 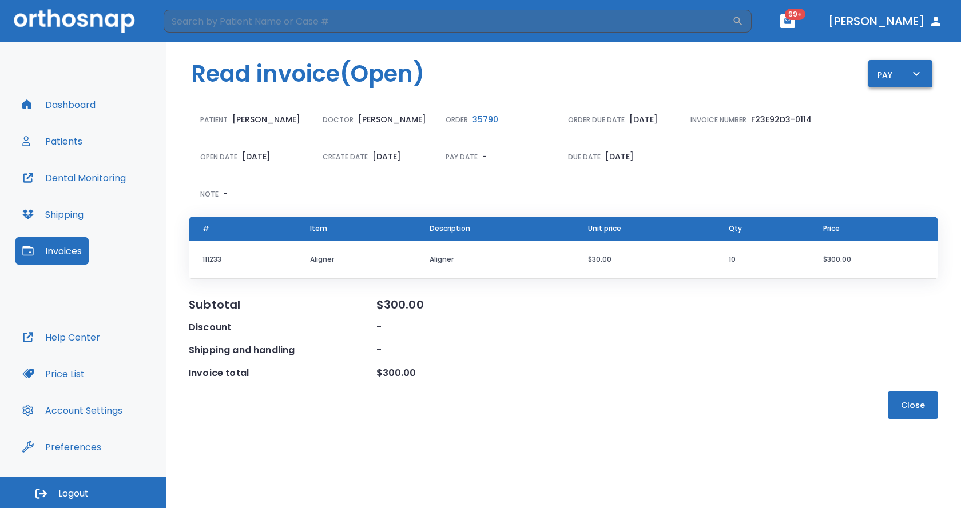 I want to click on img: Orthosnap, so click(x=74, y=21).